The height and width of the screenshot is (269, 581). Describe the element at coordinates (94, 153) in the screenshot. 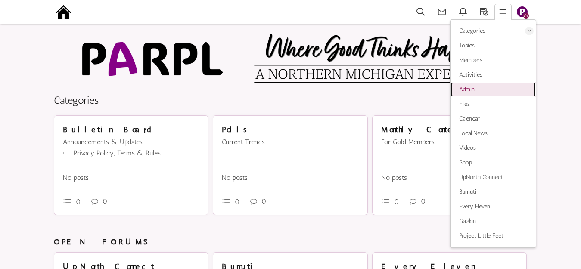

I see `a: Privacy Policy` at that location.